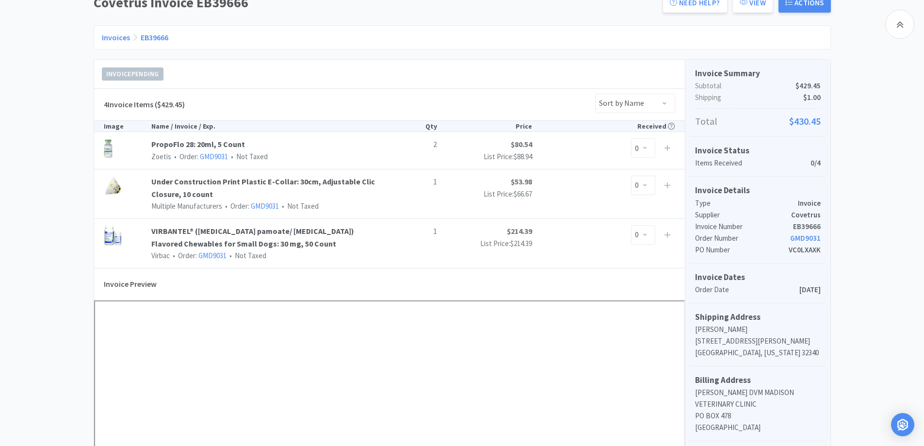 This screenshot has height=446, width=924. I want to click on p: 2, so click(413, 144).